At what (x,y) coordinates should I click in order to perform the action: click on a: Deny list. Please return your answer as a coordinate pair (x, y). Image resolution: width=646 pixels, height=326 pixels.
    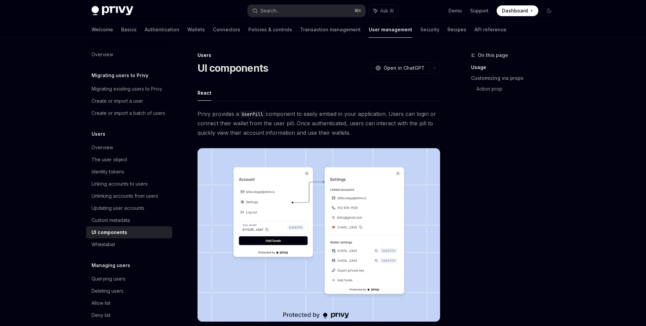
    Looking at the image, I should click on (129, 315).